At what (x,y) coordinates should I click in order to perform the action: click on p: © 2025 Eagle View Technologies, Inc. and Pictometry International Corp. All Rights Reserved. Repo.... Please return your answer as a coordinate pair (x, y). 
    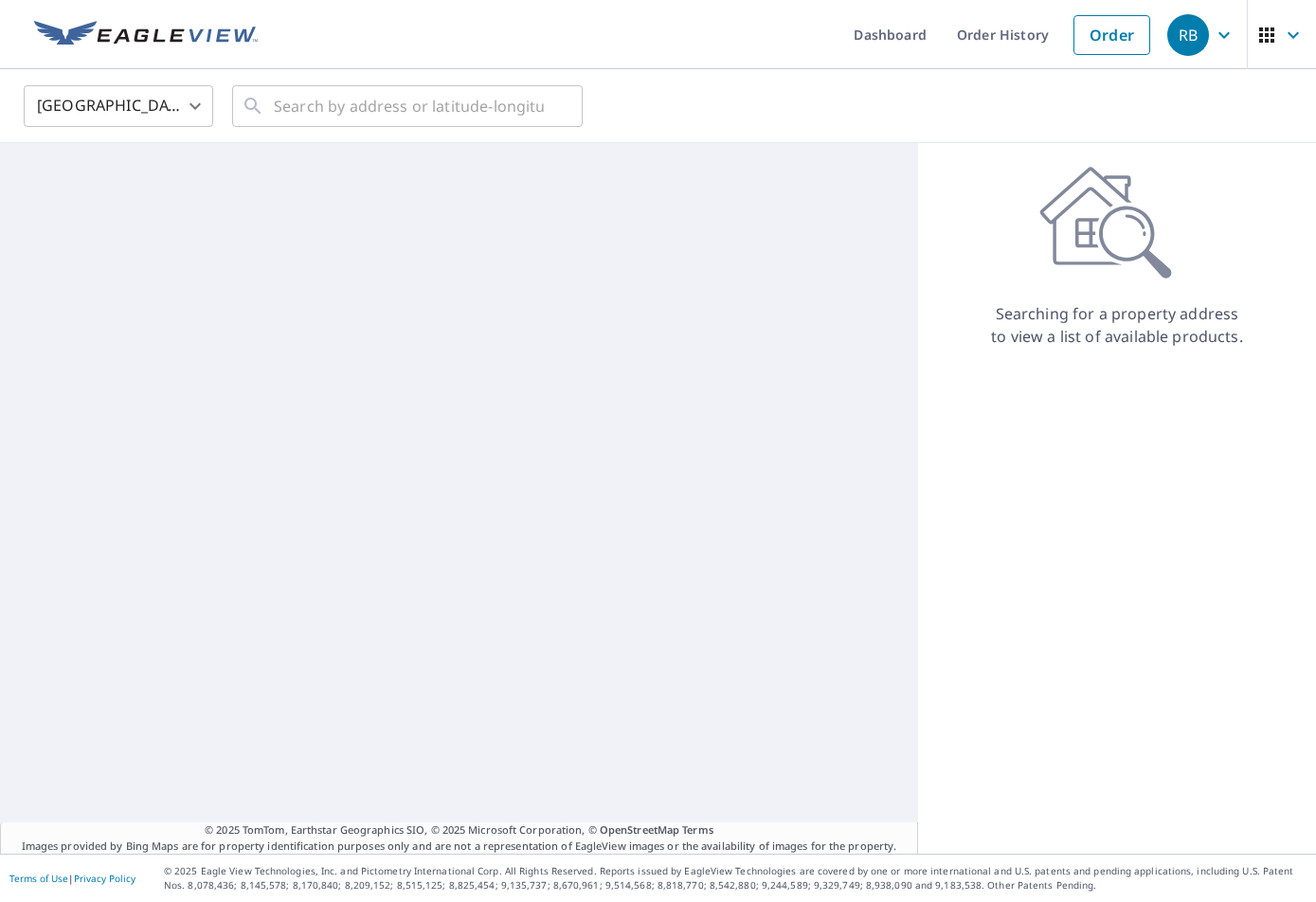
    Looking at the image, I should click on (735, 878).